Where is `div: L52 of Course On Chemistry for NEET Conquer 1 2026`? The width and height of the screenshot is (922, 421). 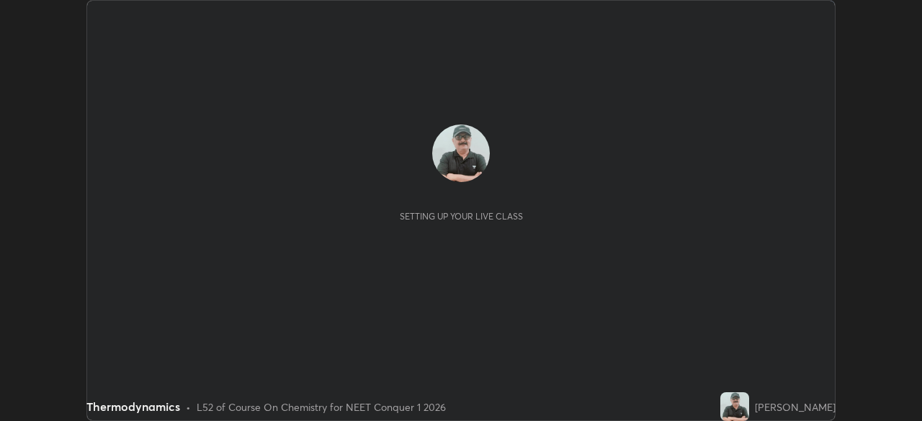
div: L52 of Course On Chemistry for NEET Conquer 1 2026 is located at coordinates (321, 407).